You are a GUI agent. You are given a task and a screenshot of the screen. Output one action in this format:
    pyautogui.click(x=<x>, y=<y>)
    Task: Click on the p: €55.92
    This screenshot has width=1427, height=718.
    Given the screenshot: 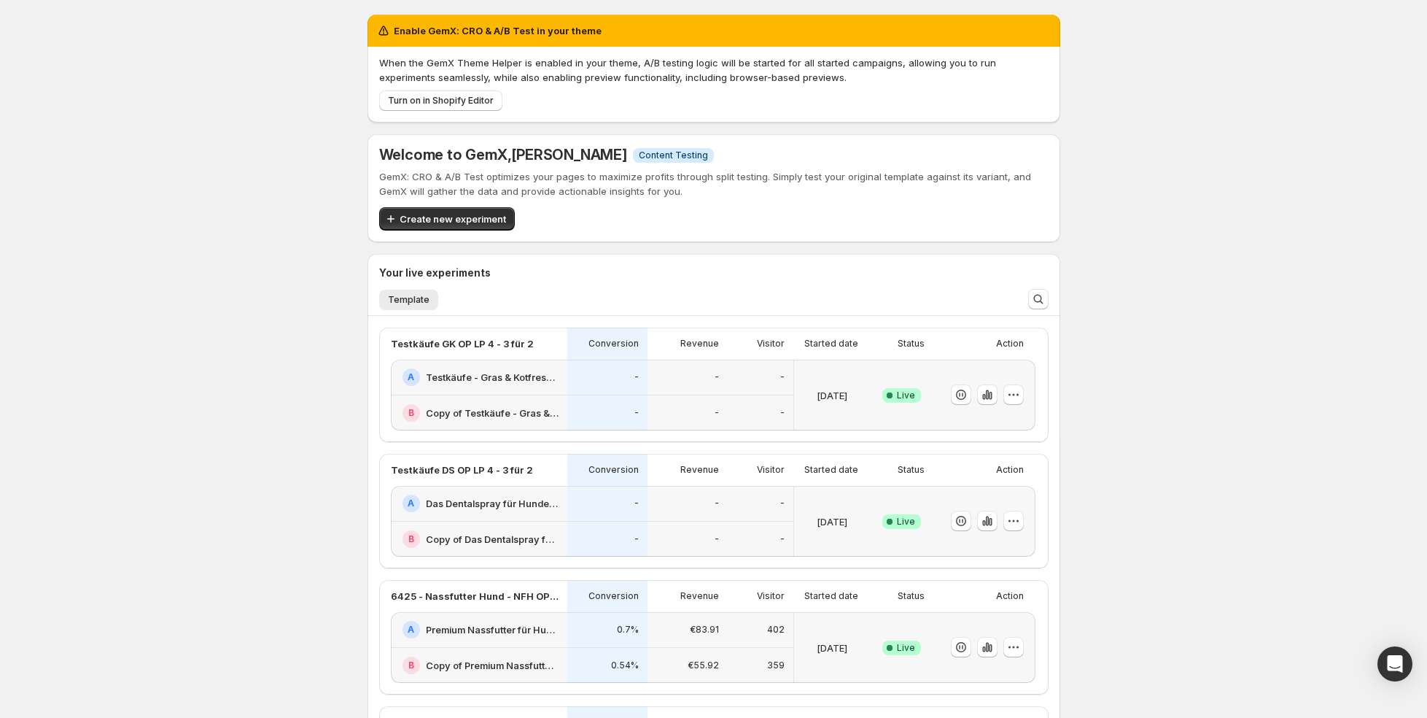 What is the action you would take?
    pyautogui.click(x=703, y=665)
    